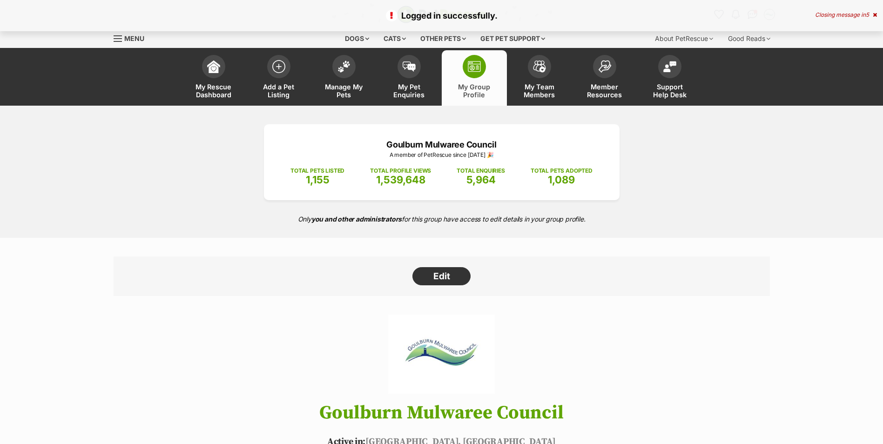 The height and width of the screenshot is (444, 883). I want to click on a: My Team Members, so click(540, 78).